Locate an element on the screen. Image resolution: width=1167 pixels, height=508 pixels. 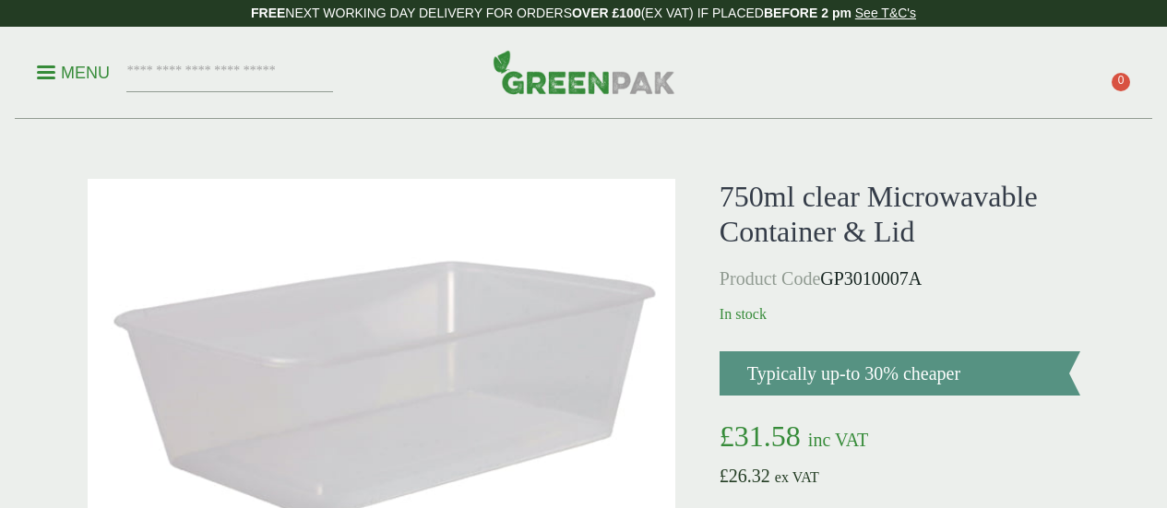
bdi: 31.58 is located at coordinates (760, 436).